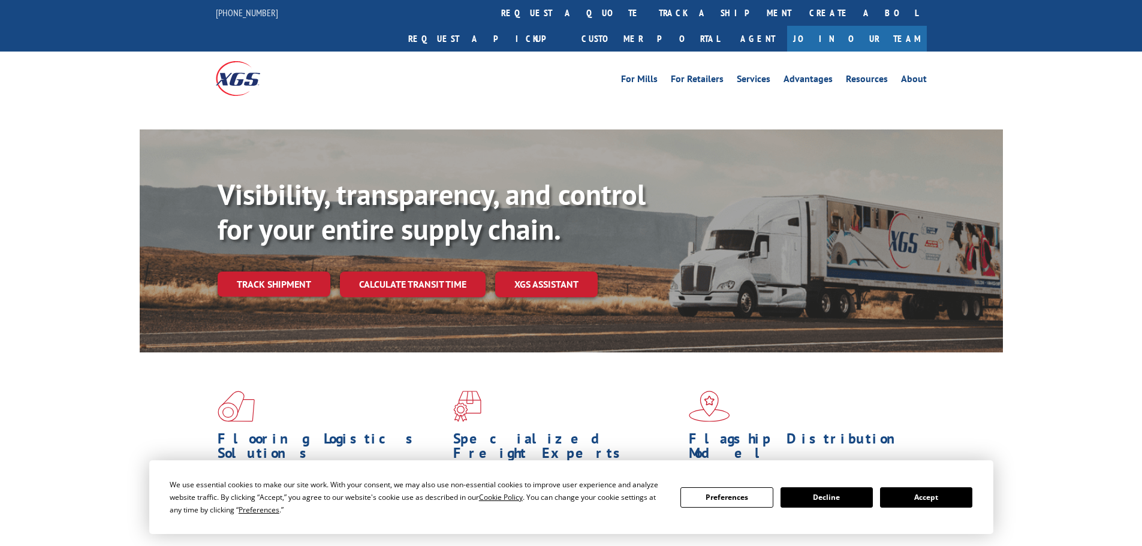 Image resolution: width=1142 pixels, height=546 pixels. Describe the element at coordinates (650, 38) in the screenshot. I see `a: Customer Portal` at that location.